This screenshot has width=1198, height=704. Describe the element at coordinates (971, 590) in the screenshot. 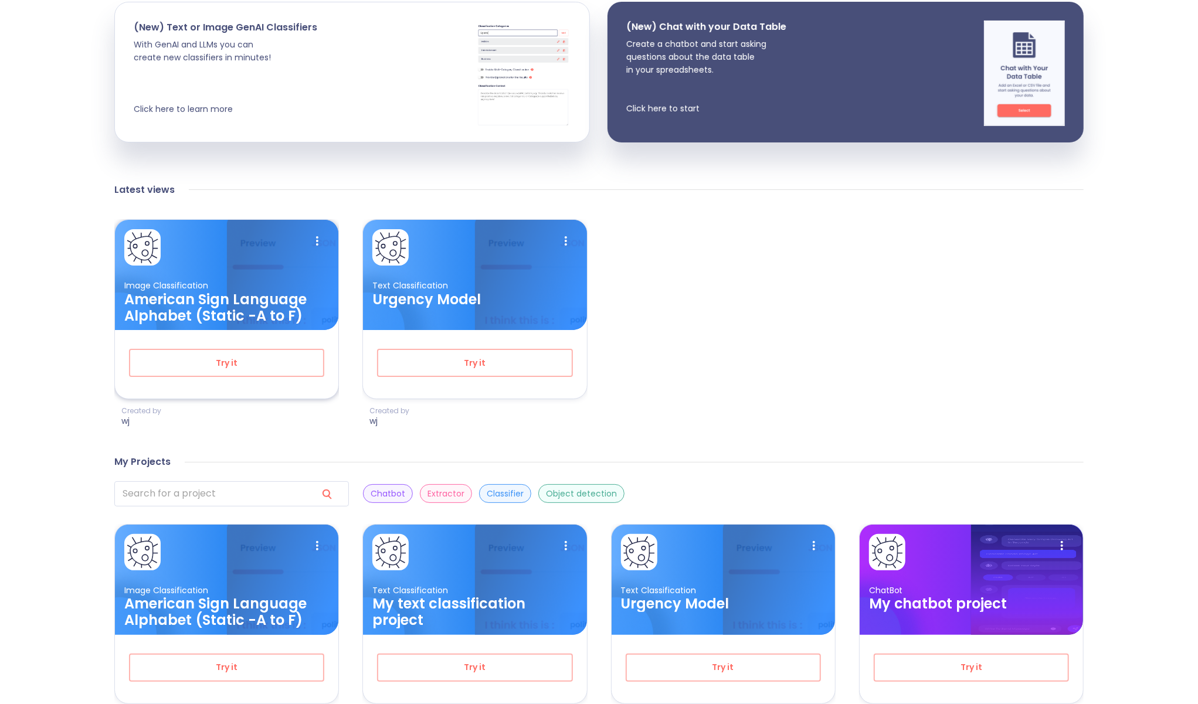

I see `p: ChatBot` at that location.